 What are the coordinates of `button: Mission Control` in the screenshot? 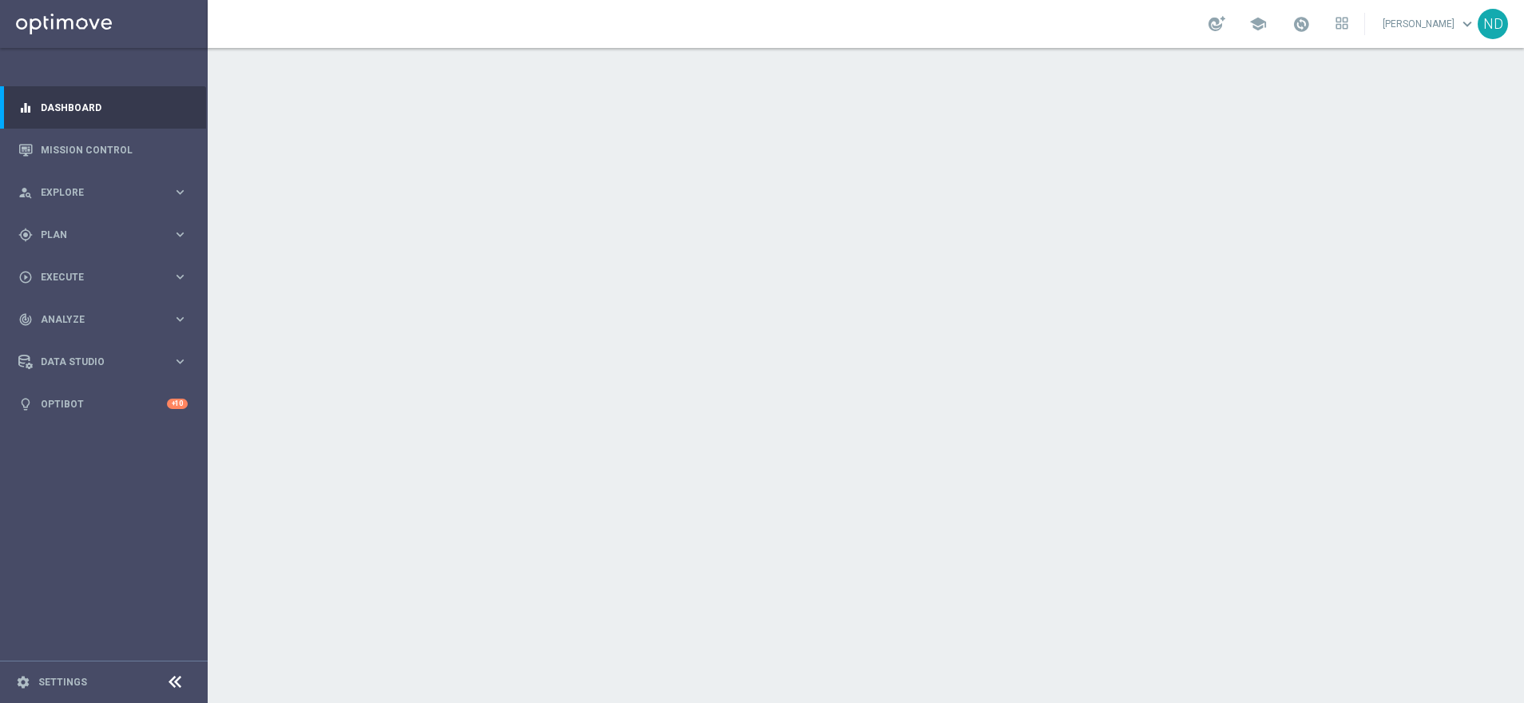 It's located at (103, 150).